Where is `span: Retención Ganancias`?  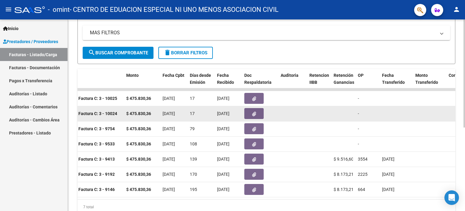 span: Retención Ganancias is located at coordinates (344, 78).